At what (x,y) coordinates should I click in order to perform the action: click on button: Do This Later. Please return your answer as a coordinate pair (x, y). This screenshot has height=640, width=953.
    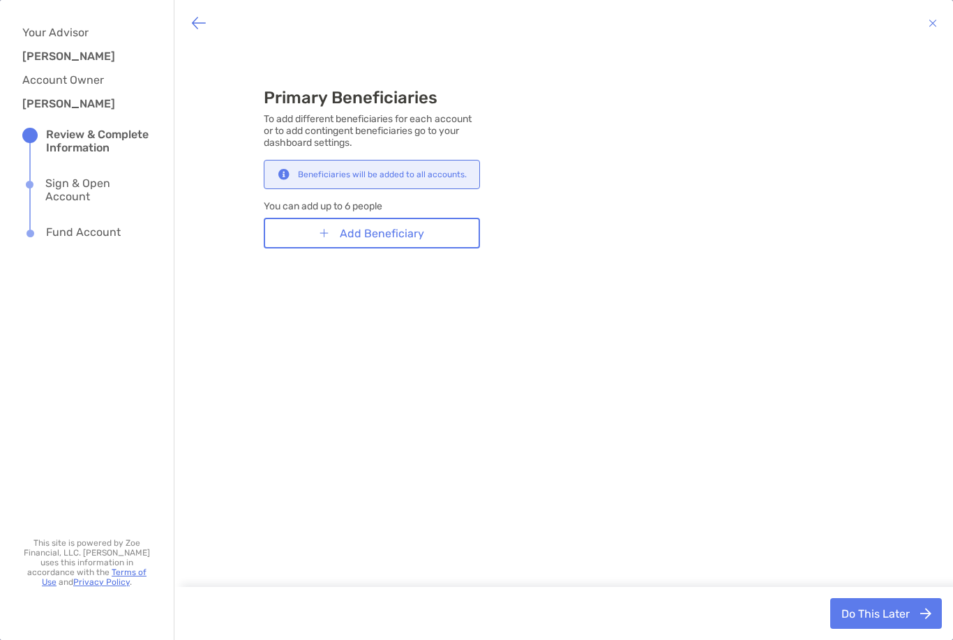
    Looking at the image, I should click on (886, 613).